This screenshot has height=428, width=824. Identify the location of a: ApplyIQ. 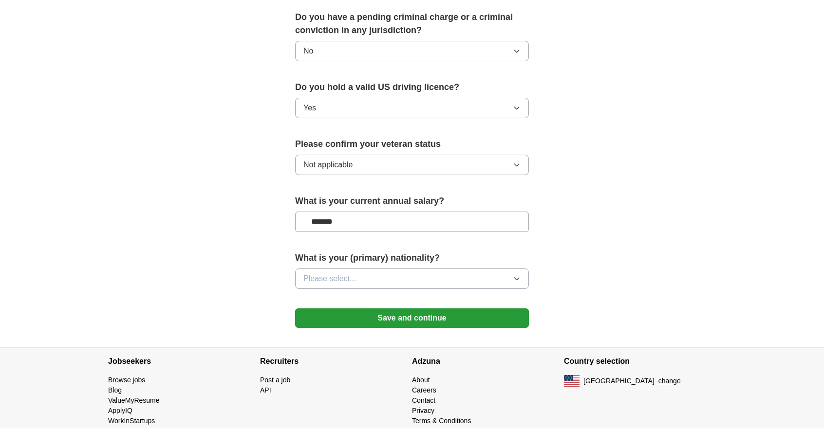
(120, 411).